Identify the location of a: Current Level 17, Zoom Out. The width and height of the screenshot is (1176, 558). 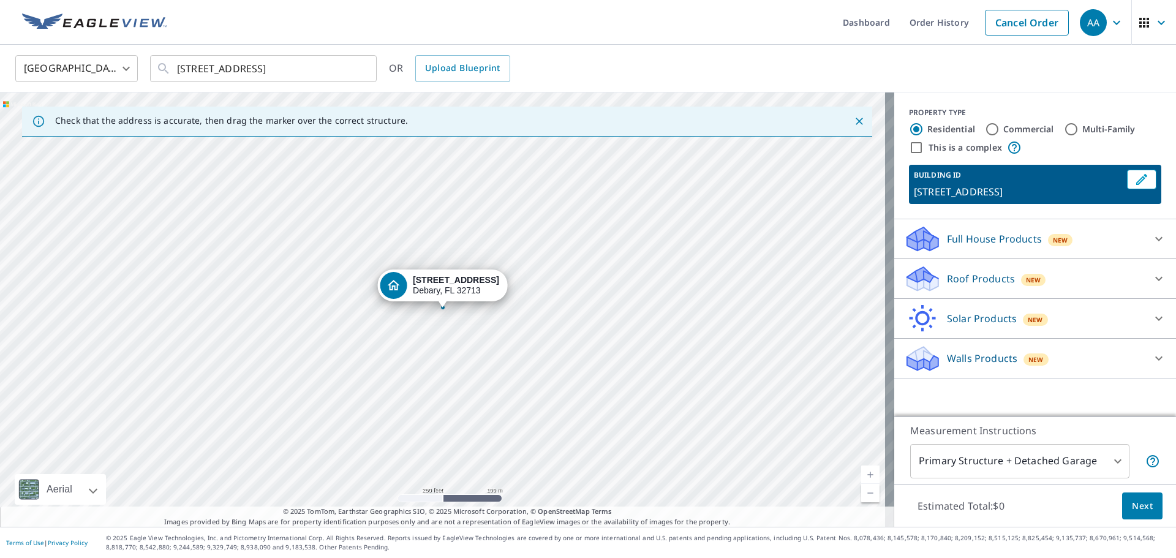
(870, 493).